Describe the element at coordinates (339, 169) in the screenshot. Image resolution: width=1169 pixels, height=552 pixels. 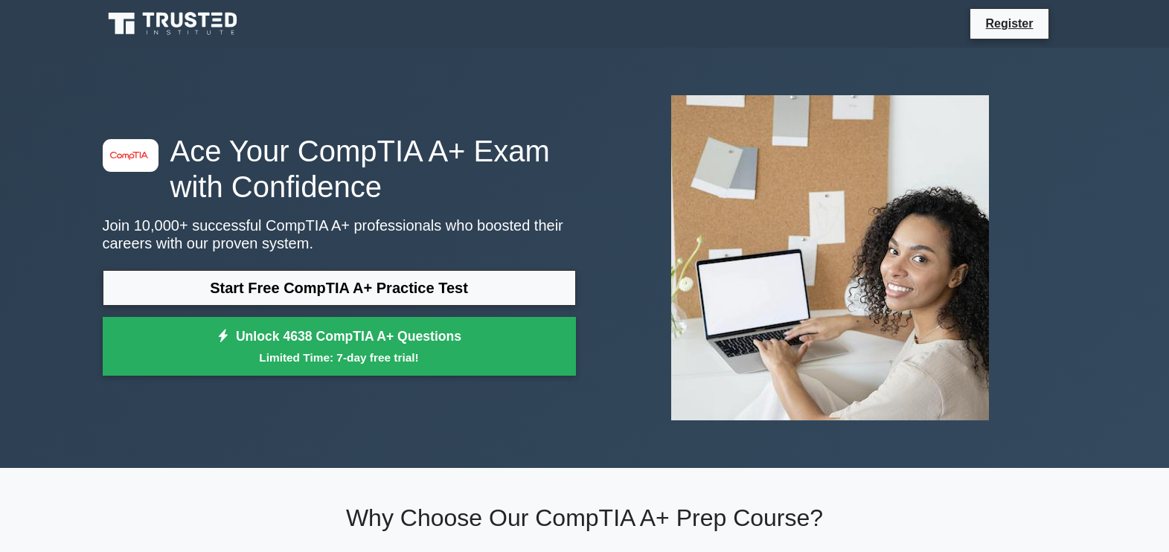
I see `h1: Ace Your CompTIA A+ Exam with Confidence` at that location.